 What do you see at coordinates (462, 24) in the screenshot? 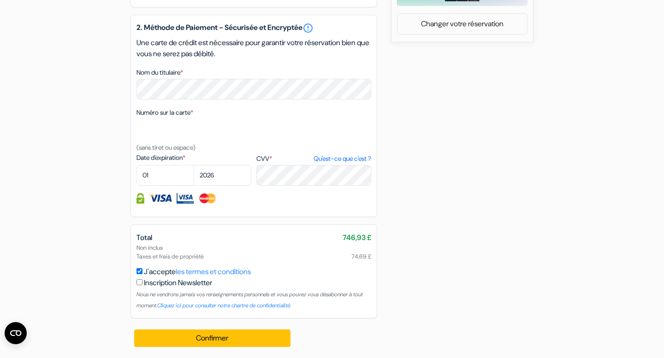
I see `a: Changer votre réservation` at bounding box center [462, 24].